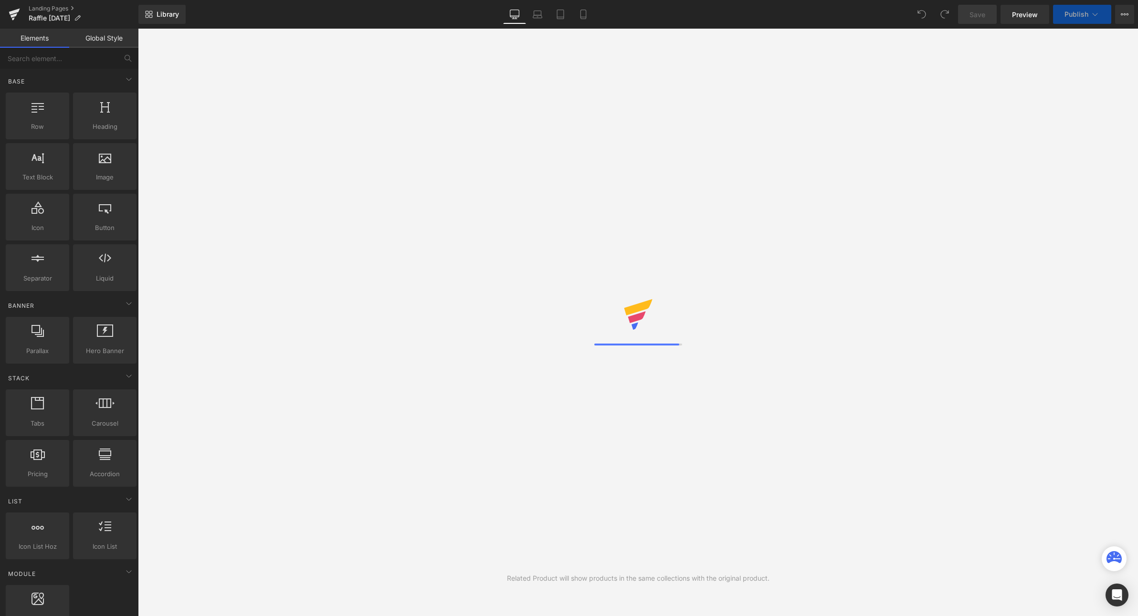  I want to click on span: Icon List, so click(105, 547).